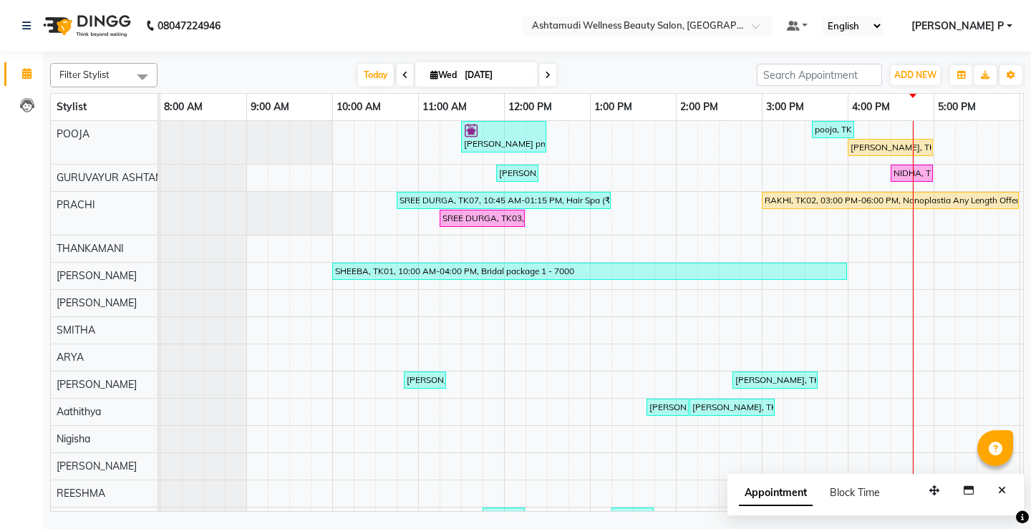  Describe the element at coordinates (376, 74) in the screenshot. I see `span: Today` at that location.